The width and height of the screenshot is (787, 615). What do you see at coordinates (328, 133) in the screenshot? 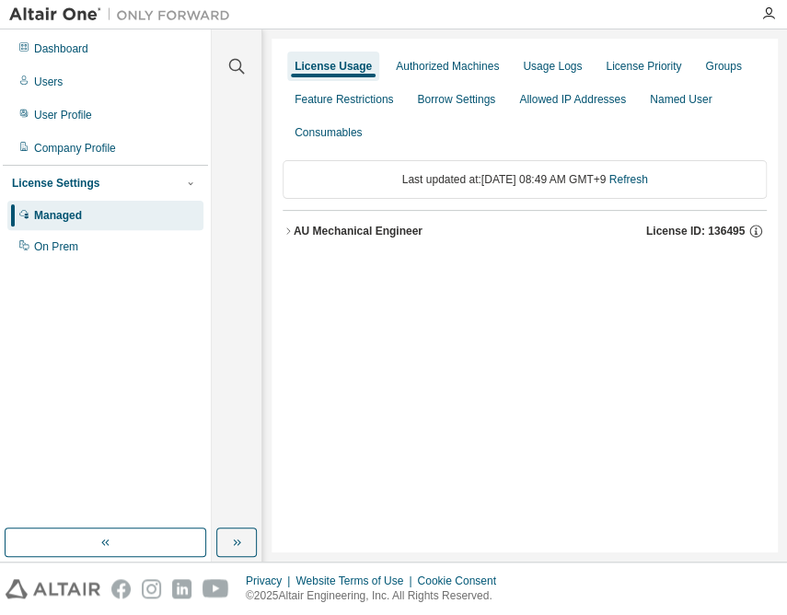
I see `div: Consumables` at bounding box center [328, 133].